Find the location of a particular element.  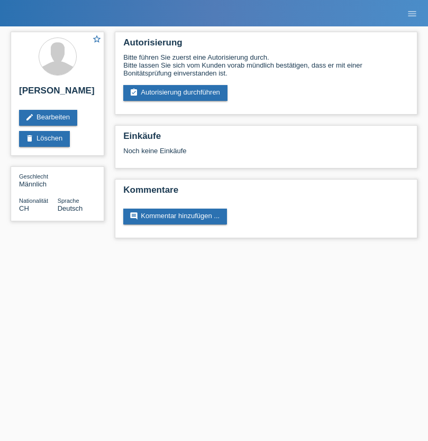

a: menu is located at coordinates (412, 13).